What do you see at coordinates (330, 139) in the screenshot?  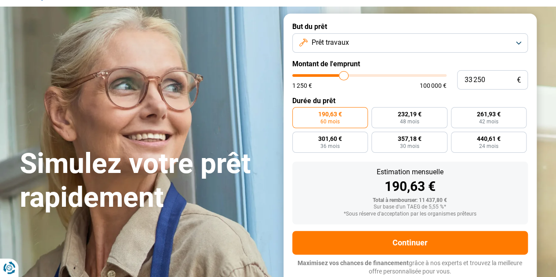 I see `span: 301,60 €` at bounding box center [330, 139].